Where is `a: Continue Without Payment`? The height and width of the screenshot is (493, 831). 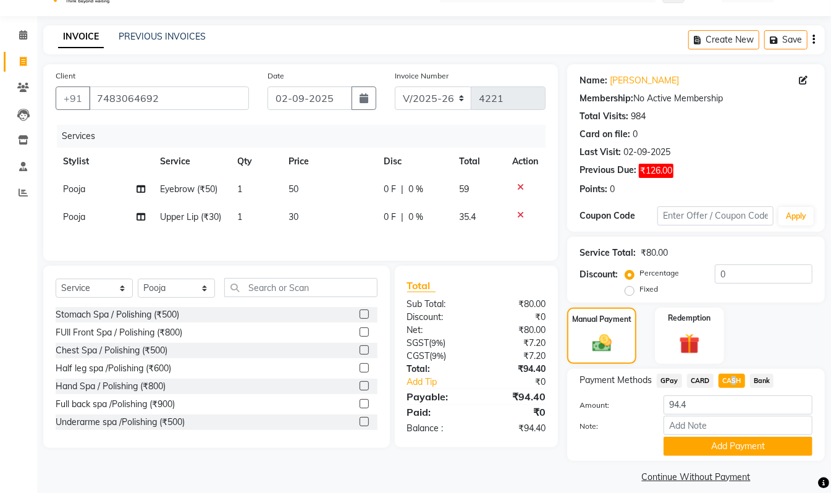 a: Continue Without Payment is located at coordinates (696, 477).